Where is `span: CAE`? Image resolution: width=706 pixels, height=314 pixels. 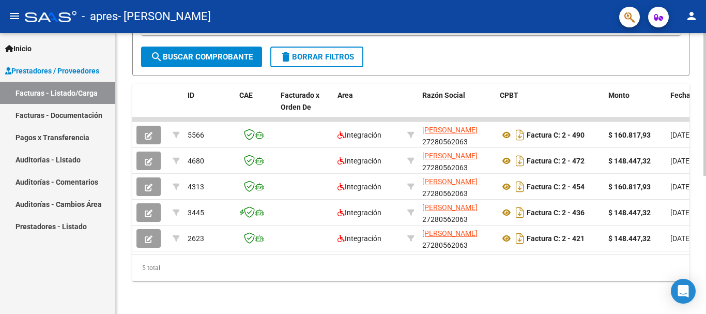
span: CAE is located at coordinates (246, 95).